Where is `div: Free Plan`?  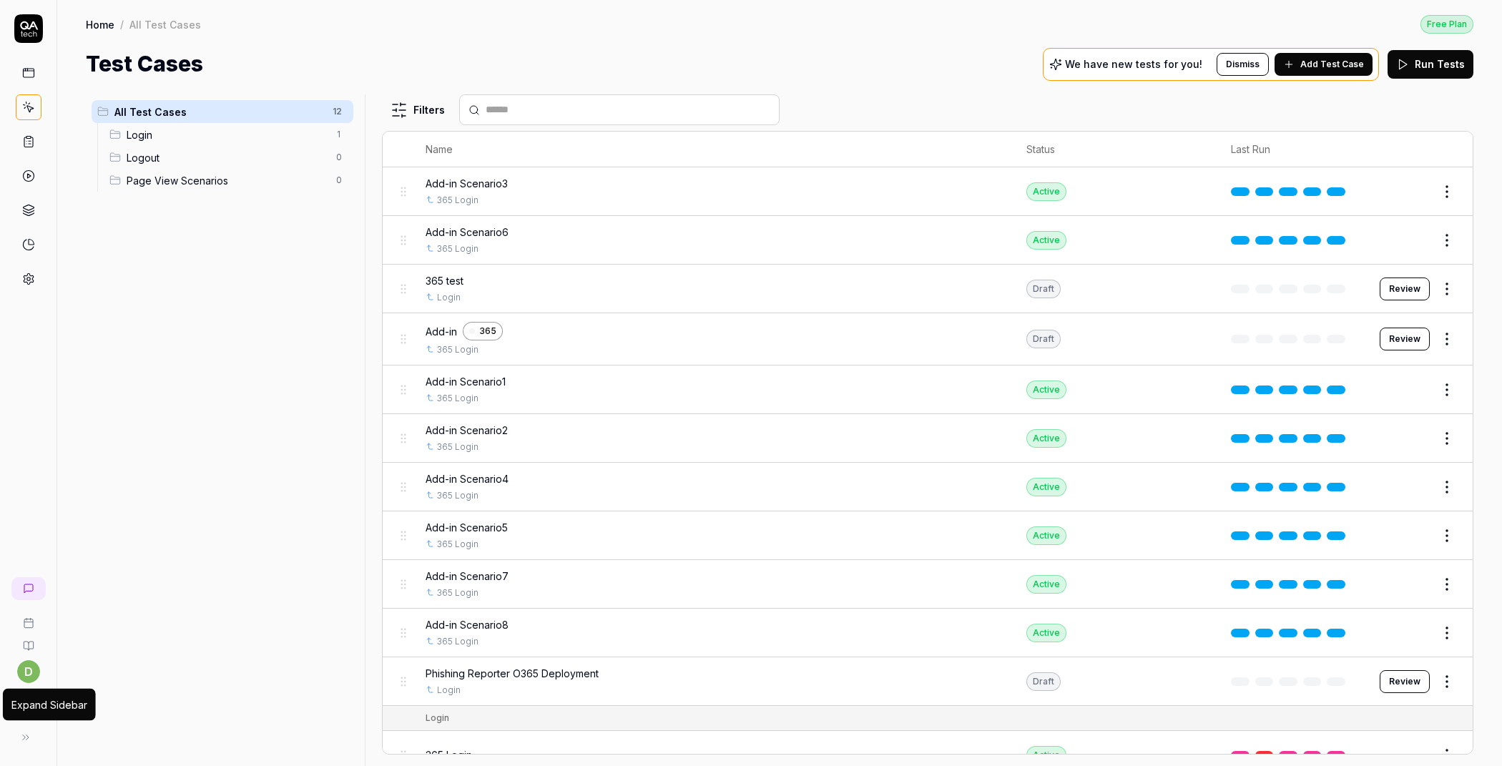
div: Free Plan is located at coordinates (1447, 24).